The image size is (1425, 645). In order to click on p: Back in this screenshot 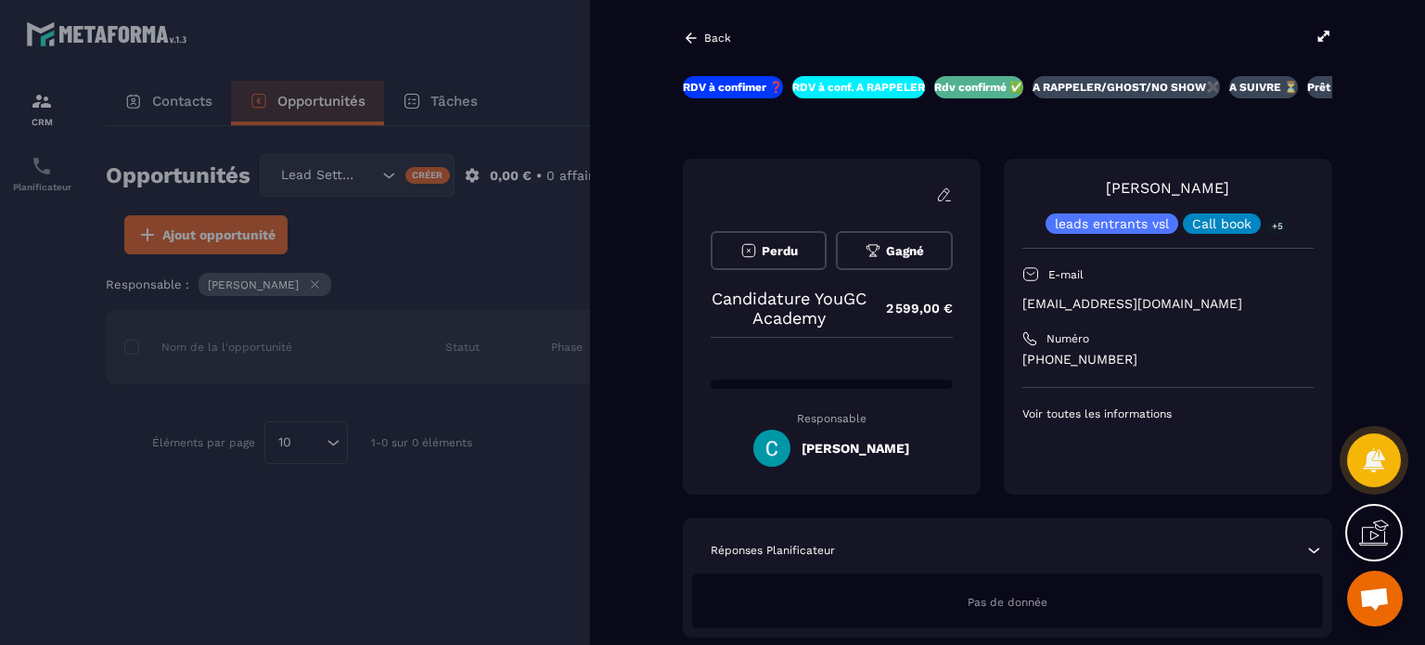, I will do `click(717, 38)`.